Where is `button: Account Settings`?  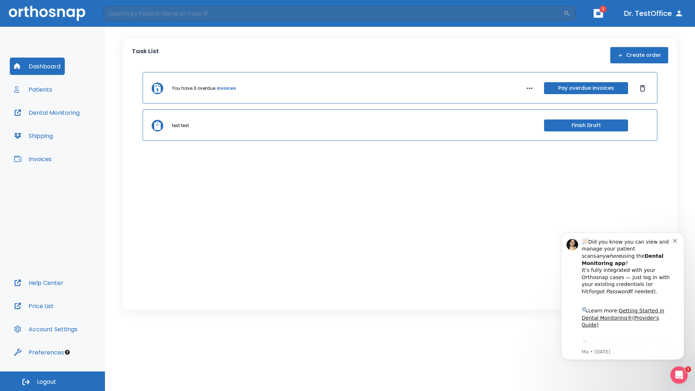
button: Account Settings is located at coordinates (46, 329).